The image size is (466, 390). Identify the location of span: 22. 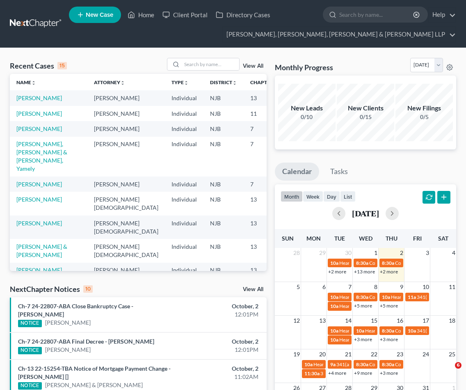
(374, 354).